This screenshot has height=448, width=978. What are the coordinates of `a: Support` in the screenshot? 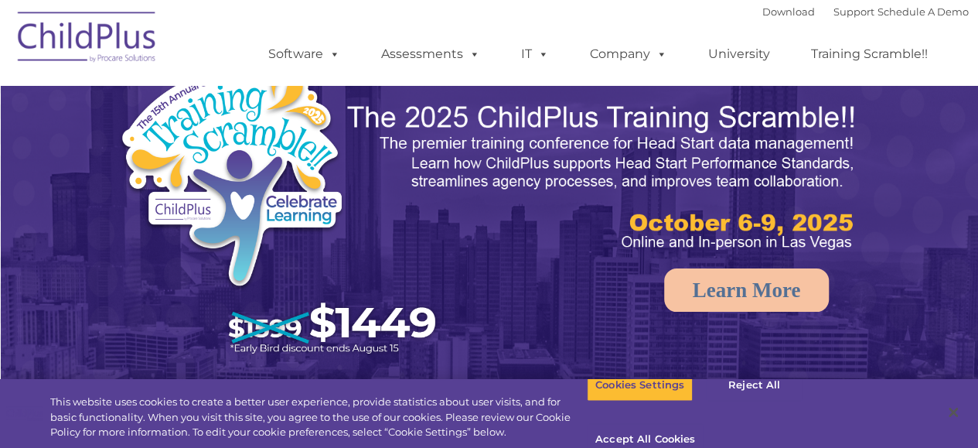 It's located at (854, 12).